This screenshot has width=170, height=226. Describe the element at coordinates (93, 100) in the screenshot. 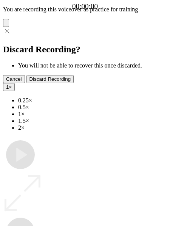

I see `li: 0.25×` at that location.